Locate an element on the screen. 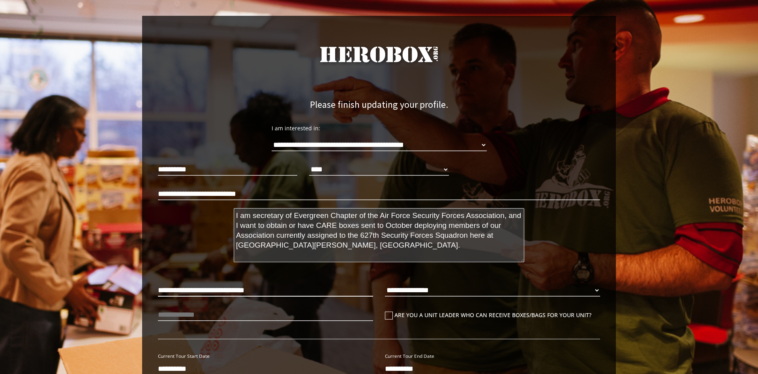  small: Current Tour End Date is located at coordinates (410, 356).